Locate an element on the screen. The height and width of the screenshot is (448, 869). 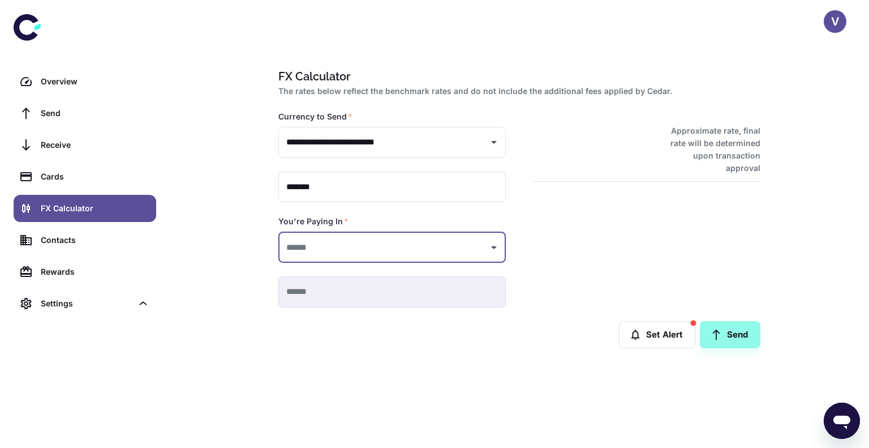
div: Cards is located at coordinates (95, 177).